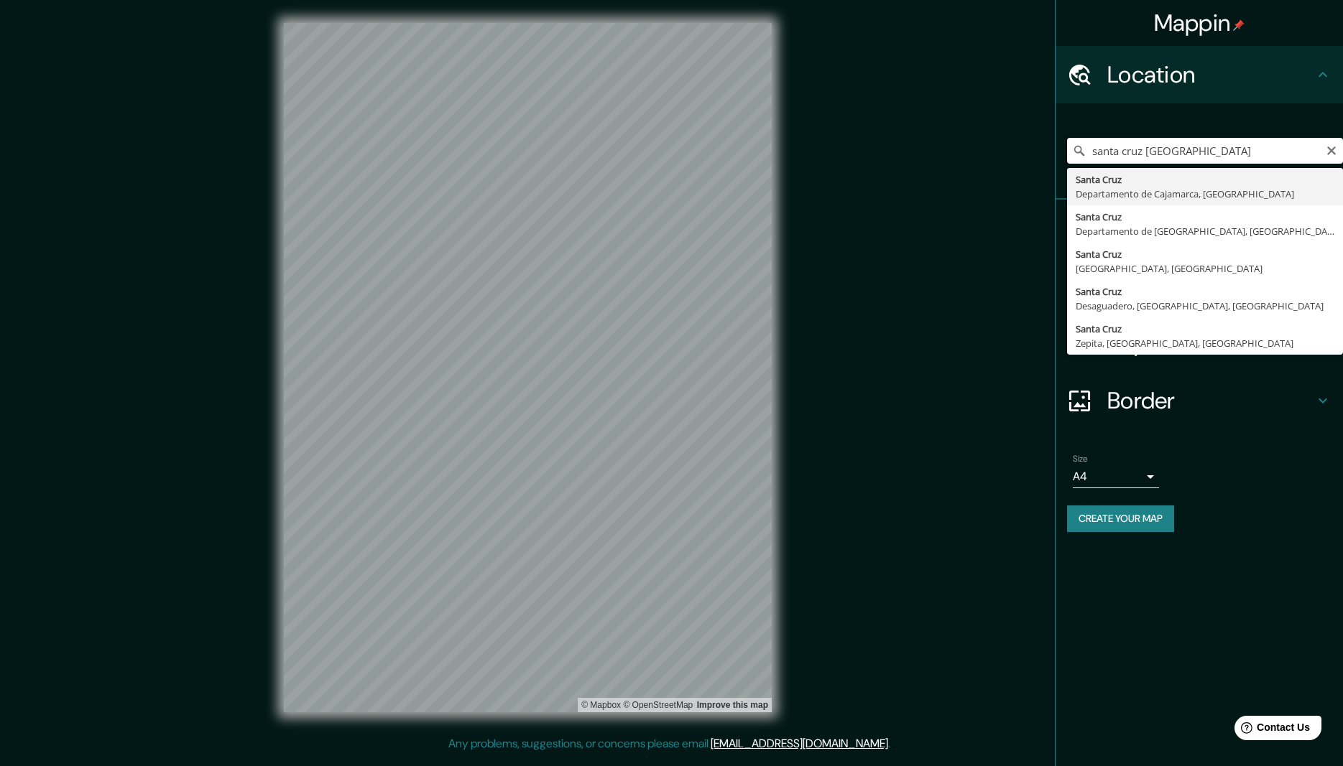 The image size is (1343, 766). Describe the element at coordinates (1199, 228) in the screenshot. I see `div: Pins` at that location.